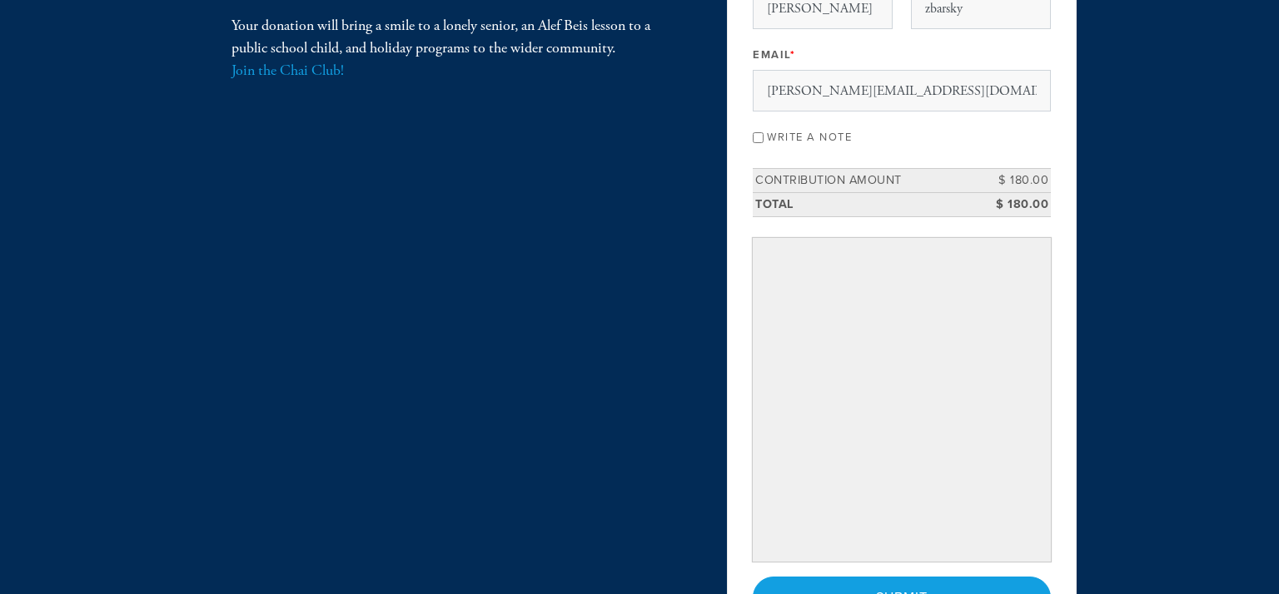 This screenshot has height=594, width=1279. I want to click on label: Write a note, so click(809, 137).